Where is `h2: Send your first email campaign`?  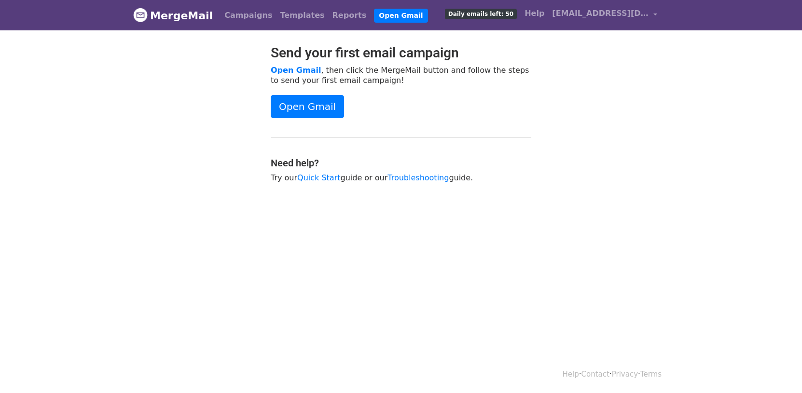 h2: Send your first email campaign is located at coordinates (401, 53).